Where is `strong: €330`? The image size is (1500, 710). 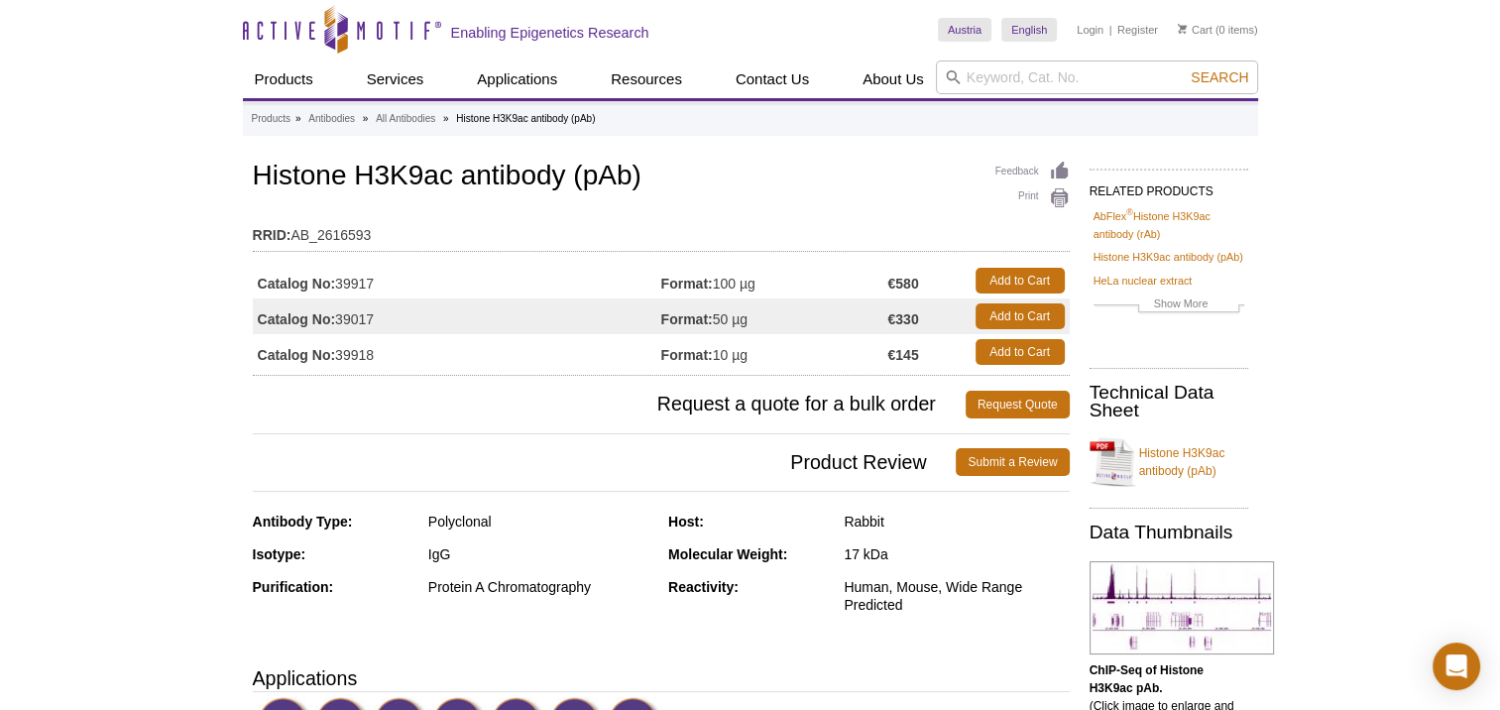
strong: €330 is located at coordinates (902, 319).